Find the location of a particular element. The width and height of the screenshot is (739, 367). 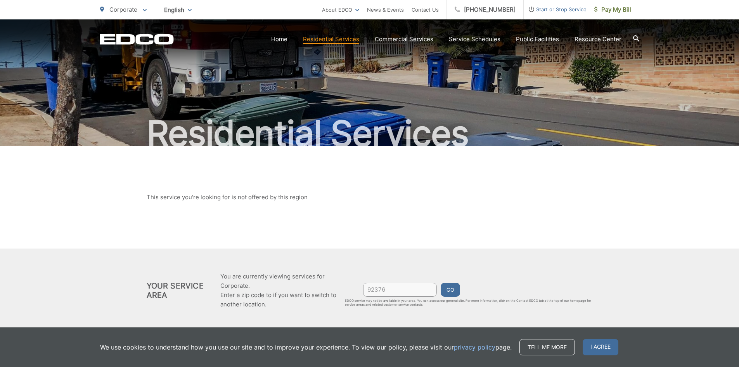

h2: Residential Services is located at coordinates (370, 133).